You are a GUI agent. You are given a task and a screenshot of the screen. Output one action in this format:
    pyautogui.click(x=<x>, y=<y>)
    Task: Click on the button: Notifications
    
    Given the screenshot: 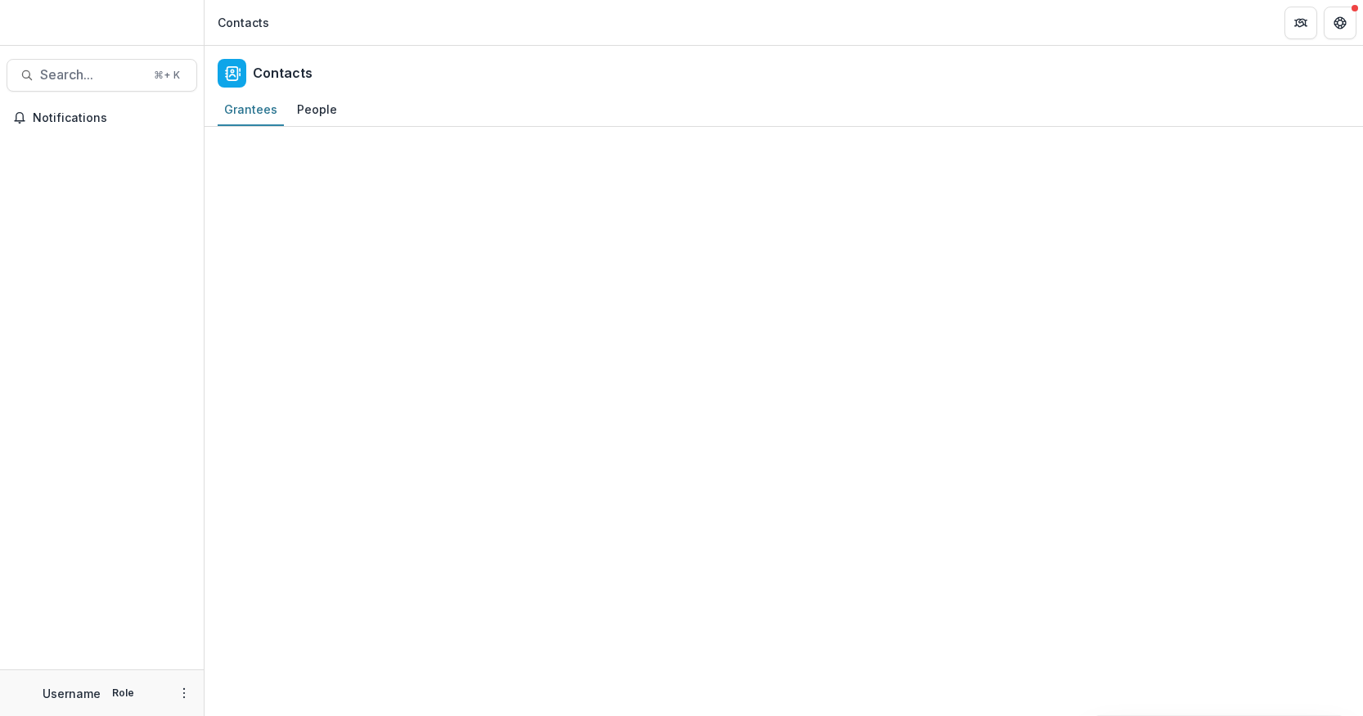 What is the action you would take?
    pyautogui.click(x=101, y=118)
    